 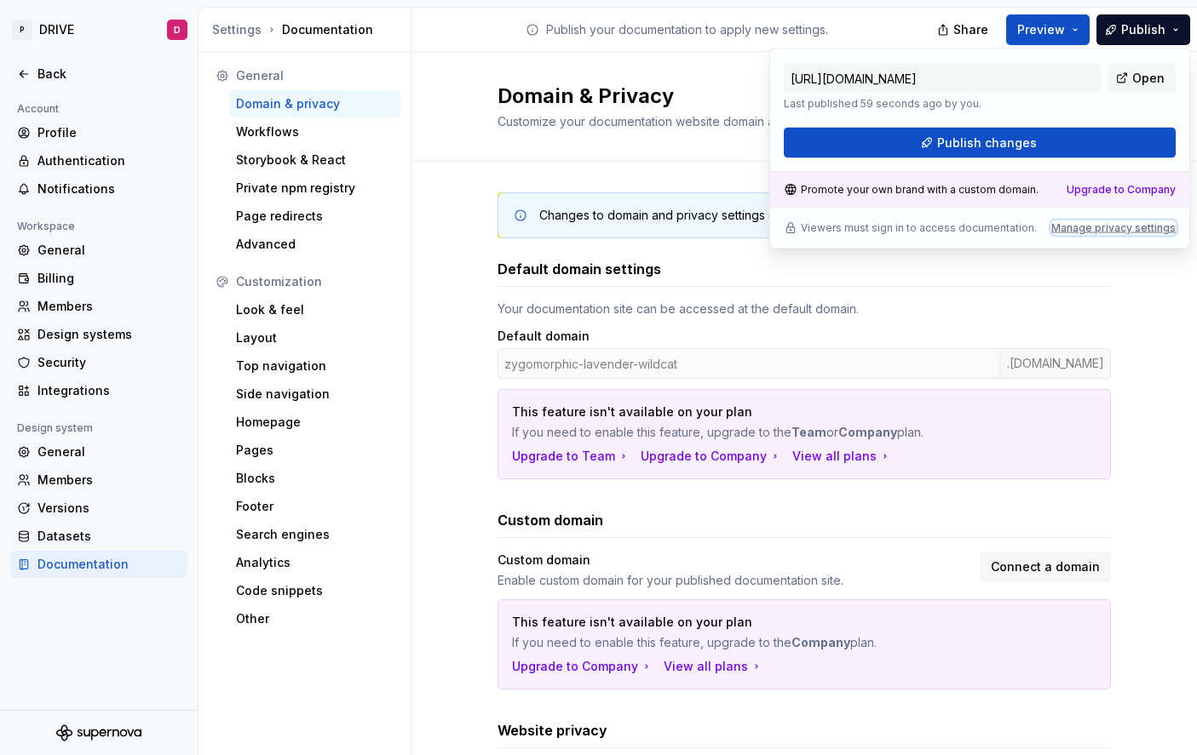 What do you see at coordinates (910, 190) in the screenshot?
I see `div: Promote your own brand with a custom domain.` at bounding box center [910, 190].